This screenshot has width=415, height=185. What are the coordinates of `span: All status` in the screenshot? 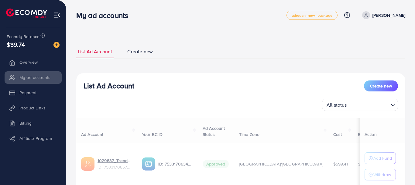 It's located at (337, 105).